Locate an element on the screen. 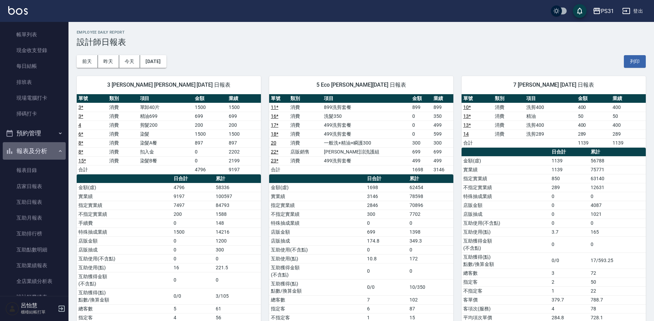 This screenshot has height=321, width=654. td: 互助獲得(點) 點數/換算金額 is located at coordinates (506, 260).